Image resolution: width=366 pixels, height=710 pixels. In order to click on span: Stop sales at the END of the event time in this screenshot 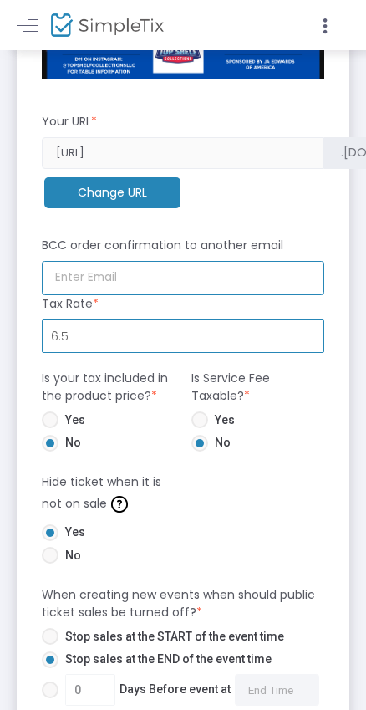, I will do `click(165, 659)`.